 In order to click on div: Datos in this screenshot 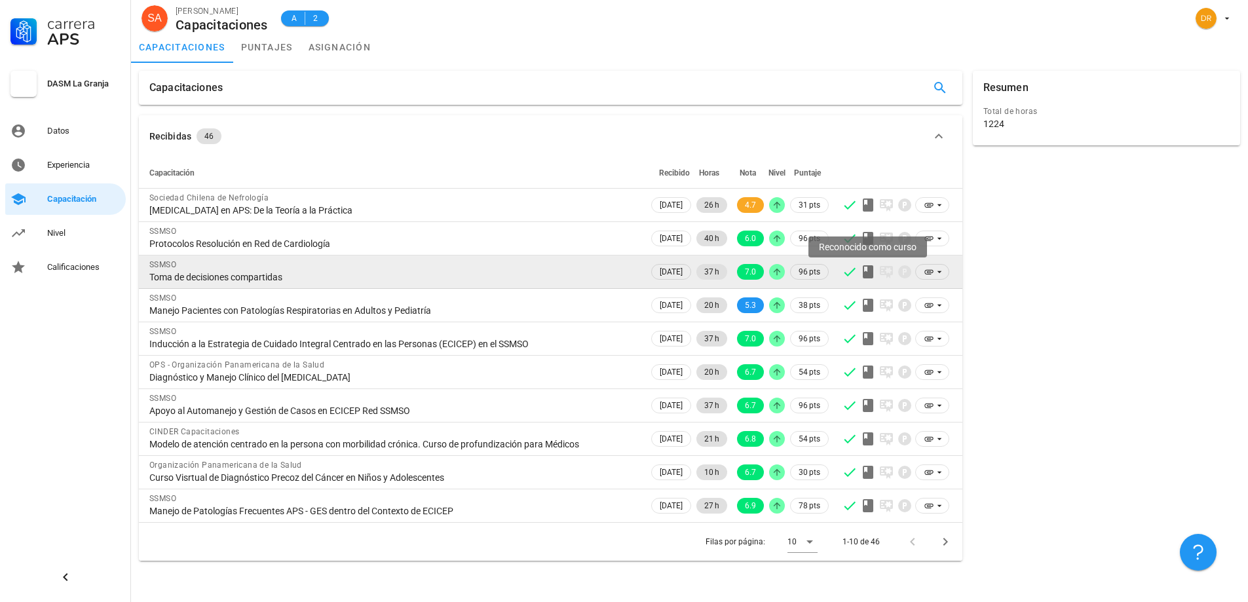, I will do `click(84, 131)`.